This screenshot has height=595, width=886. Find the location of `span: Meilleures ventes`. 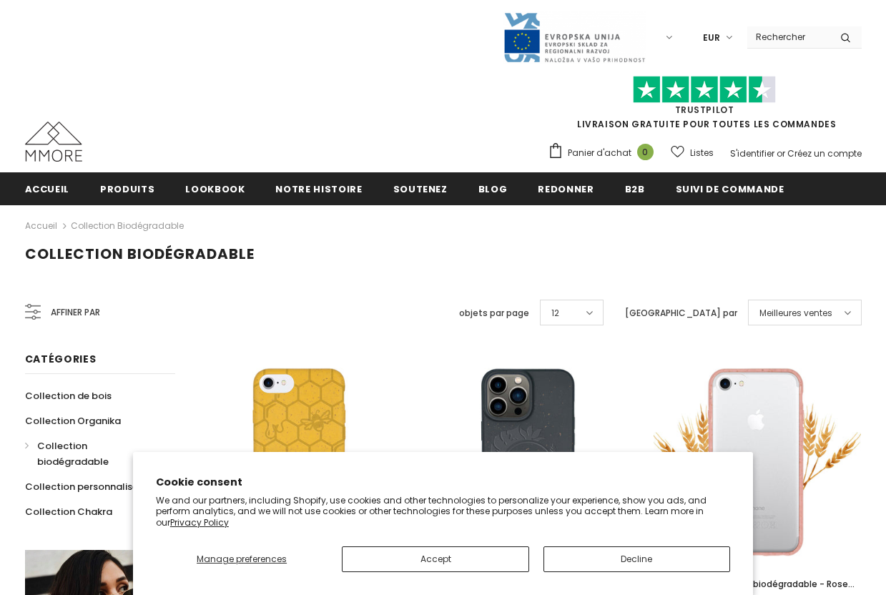

span: Meilleures ventes is located at coordinates (796, 313).